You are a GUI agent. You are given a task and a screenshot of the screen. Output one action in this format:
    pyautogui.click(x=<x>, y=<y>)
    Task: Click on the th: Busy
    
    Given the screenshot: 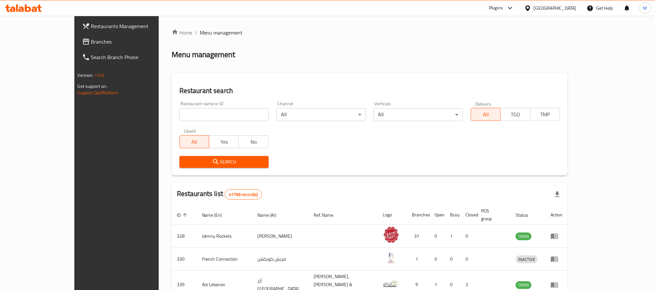 What is the action you would take?
    pyautogui.click(x=453, y=215)
    